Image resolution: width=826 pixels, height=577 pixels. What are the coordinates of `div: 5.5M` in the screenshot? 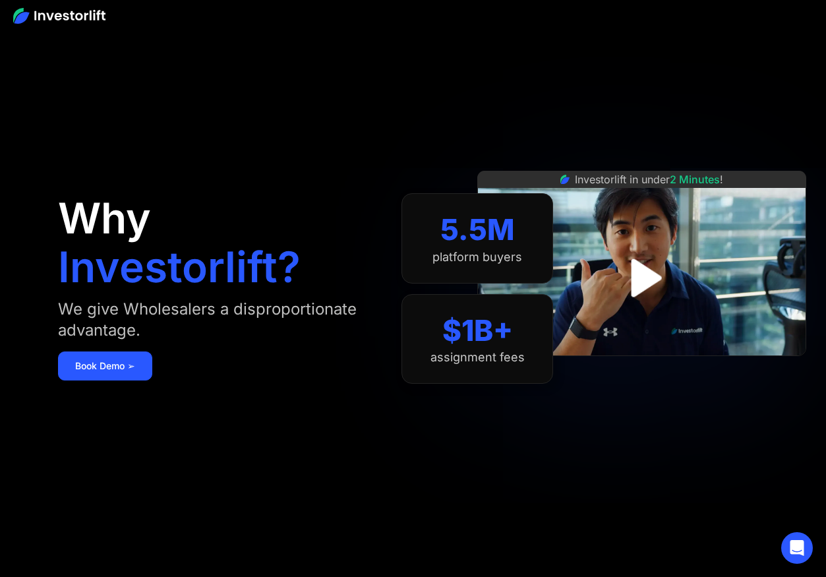 It's located at (477, 229).